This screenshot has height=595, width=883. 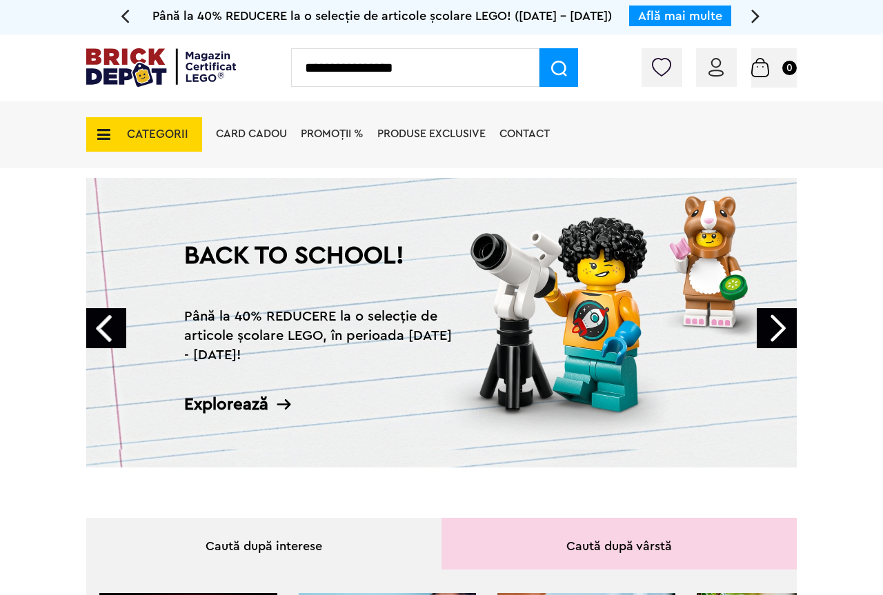 What do you see at coordinates (524, 134) in the screenshot?
I see `span: Contact` at bounding box center [524, 134].